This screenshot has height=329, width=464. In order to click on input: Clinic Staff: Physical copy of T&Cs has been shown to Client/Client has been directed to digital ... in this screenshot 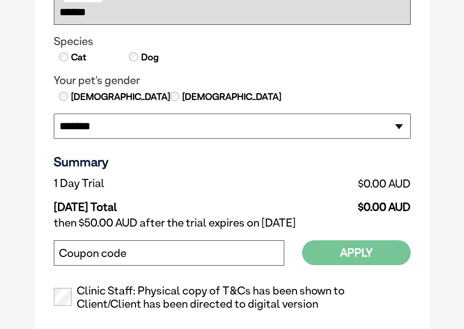, I will do `click(62, 297)`.